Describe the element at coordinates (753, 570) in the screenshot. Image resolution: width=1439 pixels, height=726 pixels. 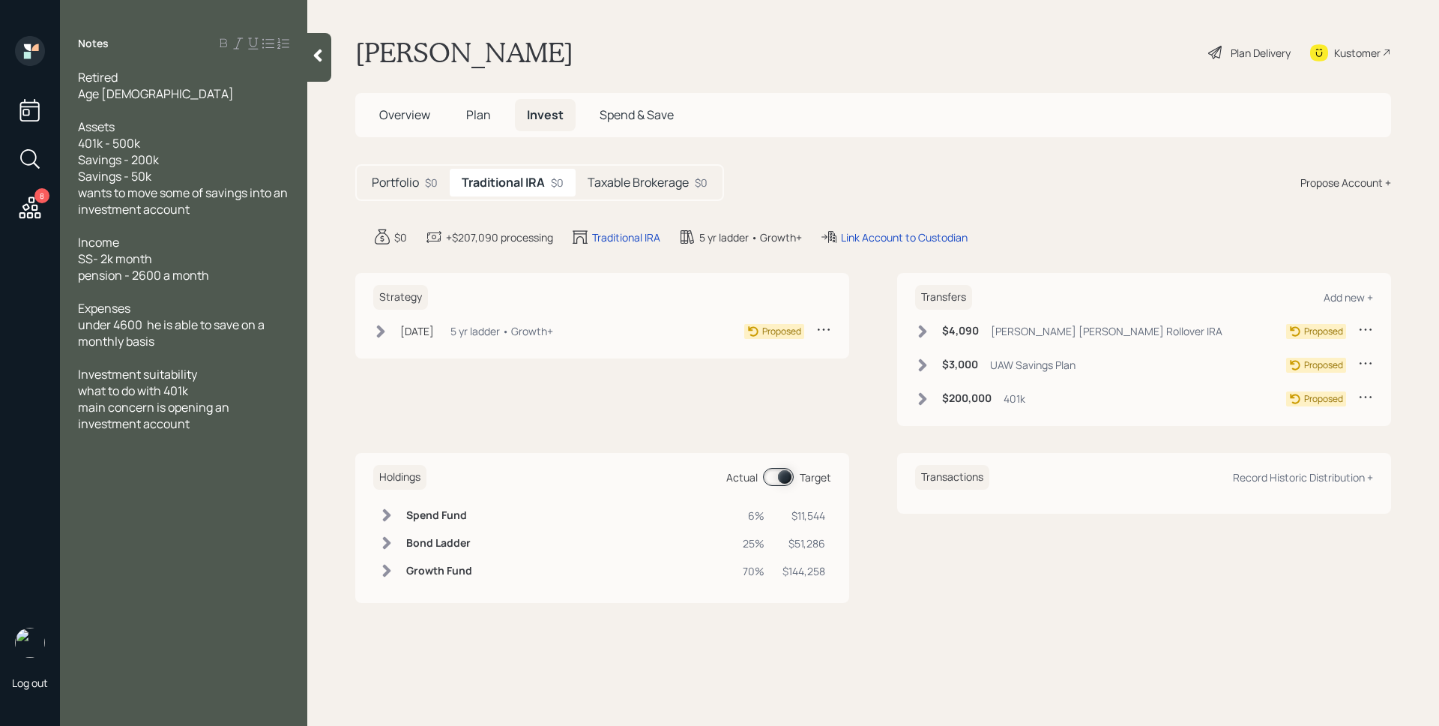
I see `div: 70%` at that location.